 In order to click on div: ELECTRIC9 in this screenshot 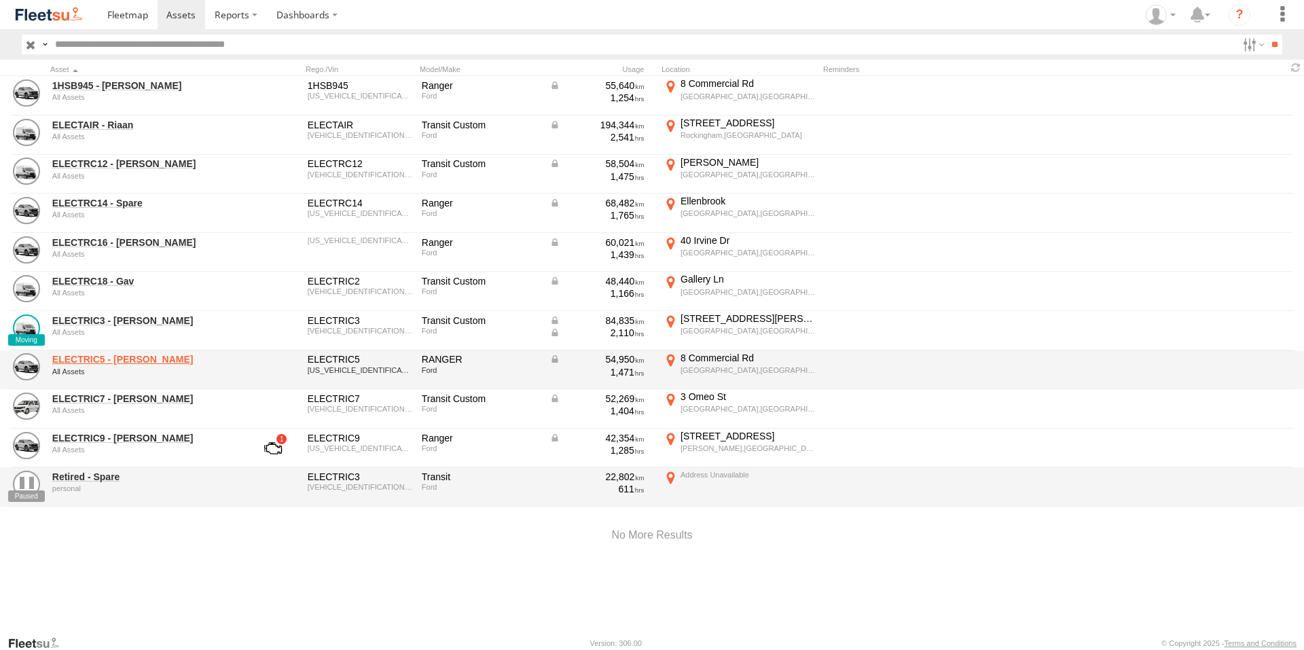, I will do `click(360, 438)`.